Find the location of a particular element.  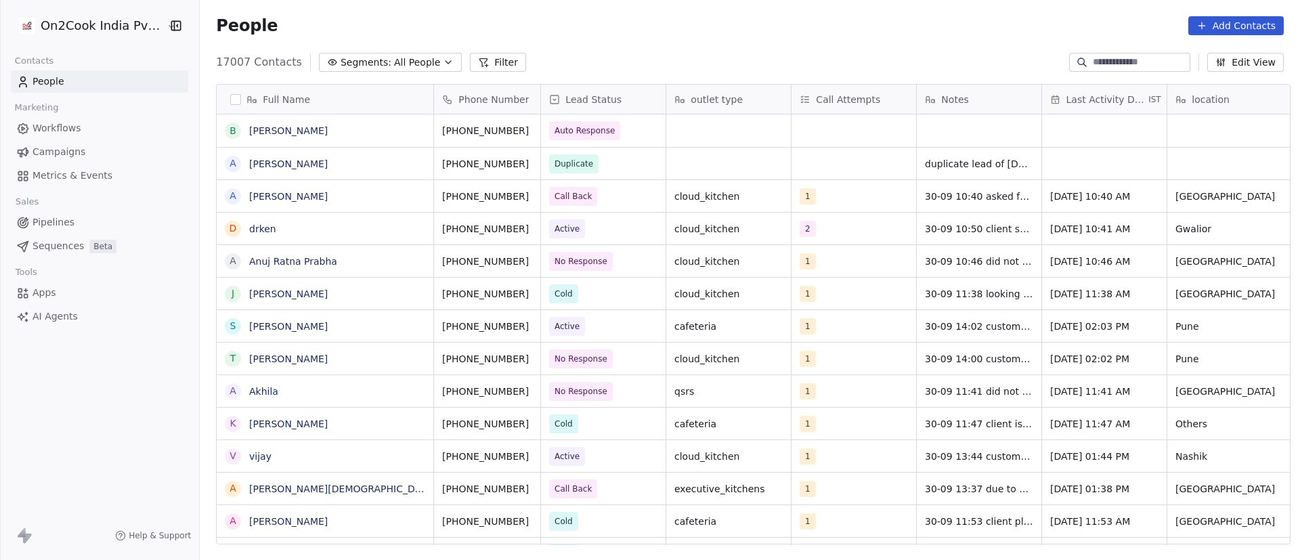

div: d is located at coordinates (233, 228).